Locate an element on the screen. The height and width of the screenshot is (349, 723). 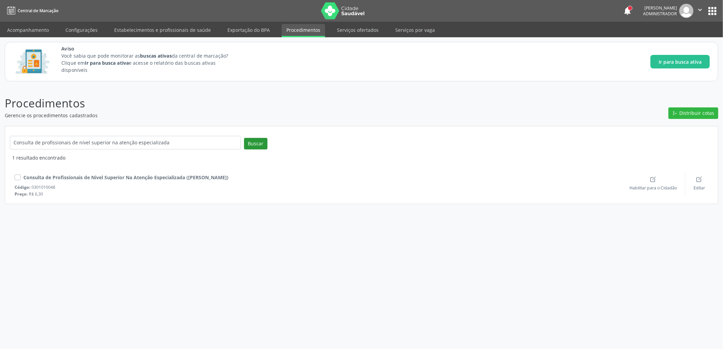
button: git merge outline Distribuir cotas is located at coordinates (693, 113).